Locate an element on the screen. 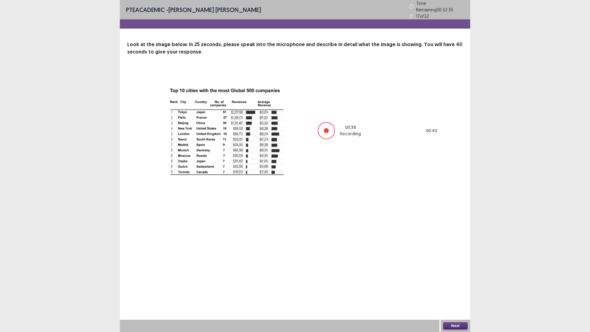 The image size is (590, 332). p: 00 : 38 is located at coordinates (350, 127).